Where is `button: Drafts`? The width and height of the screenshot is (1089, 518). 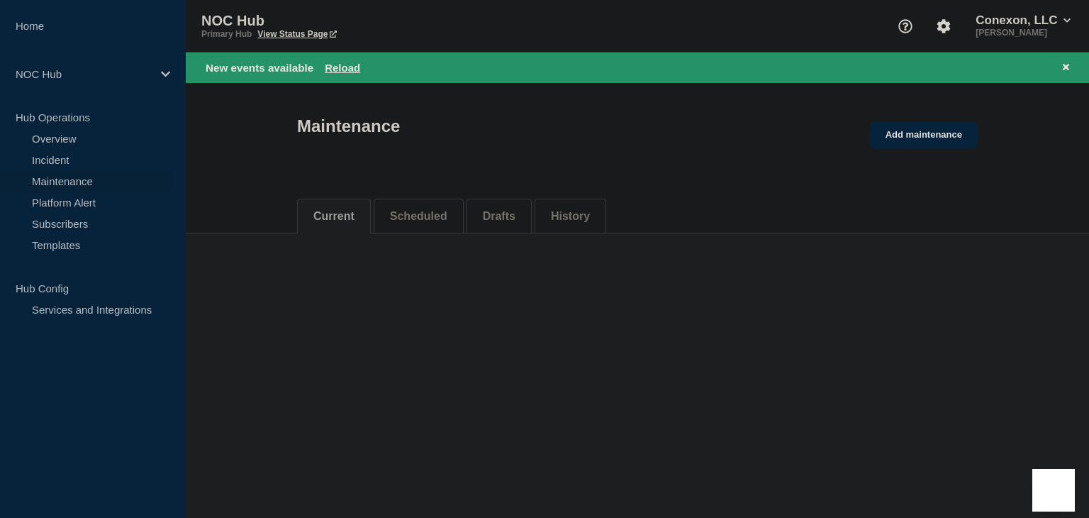
button: Drafts is located at coordinates (499, 216).